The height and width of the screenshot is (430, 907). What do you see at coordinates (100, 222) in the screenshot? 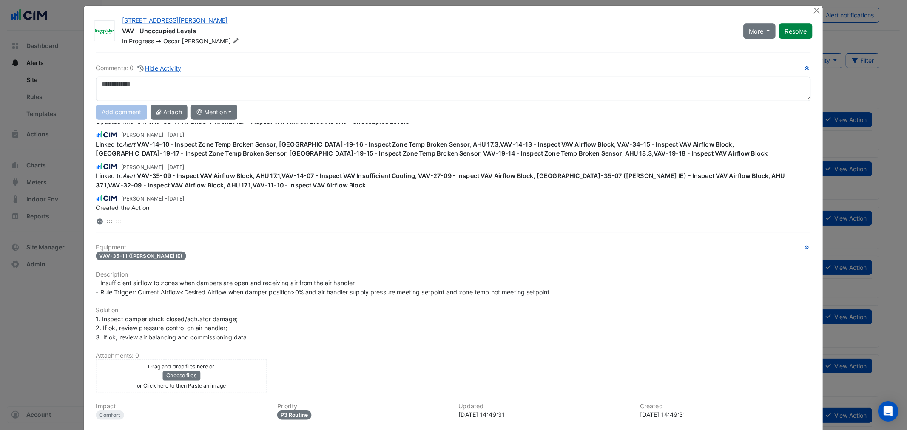
I see `fa-layers: Scroll to Top` at bounding box center [100, 222].